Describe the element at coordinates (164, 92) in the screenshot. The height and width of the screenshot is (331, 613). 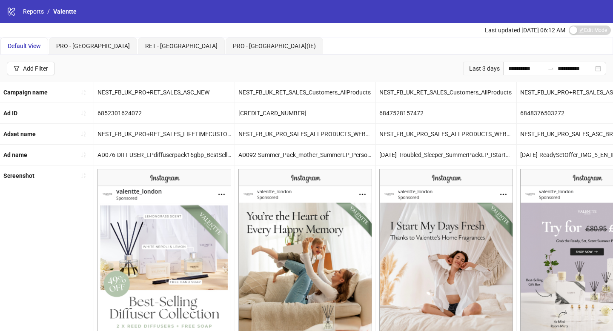
I see `div: NEST_FB_UK_PRO+RET_SALES_ASC_NEW` at that location.